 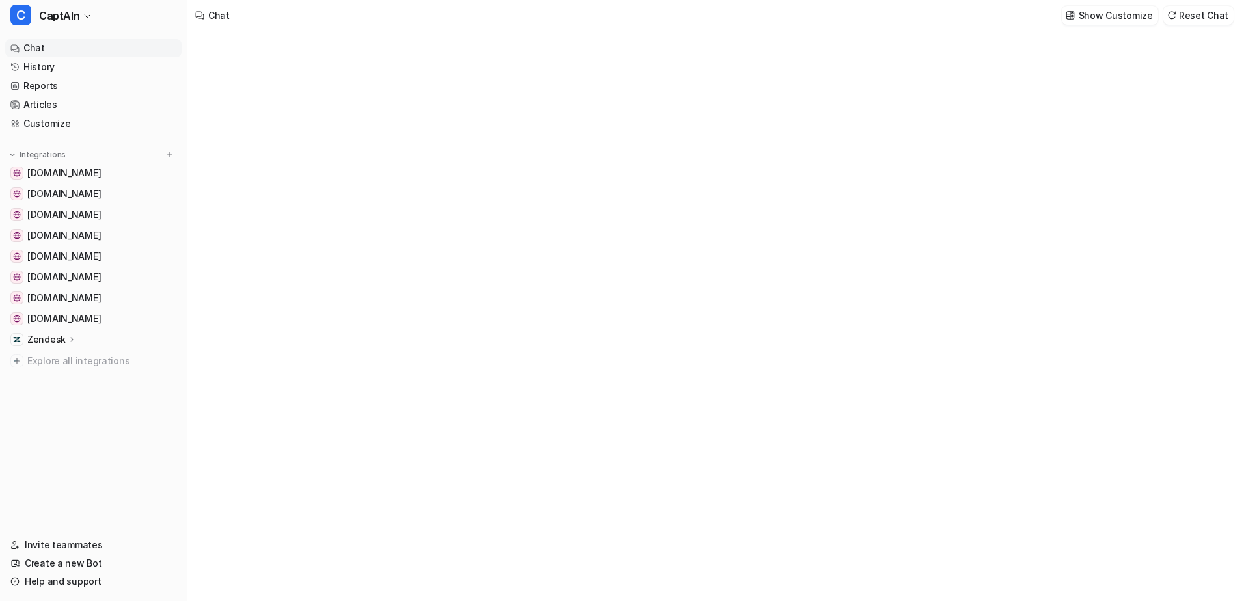 I want to click on img: expand menu, so click(x=12, y=155).